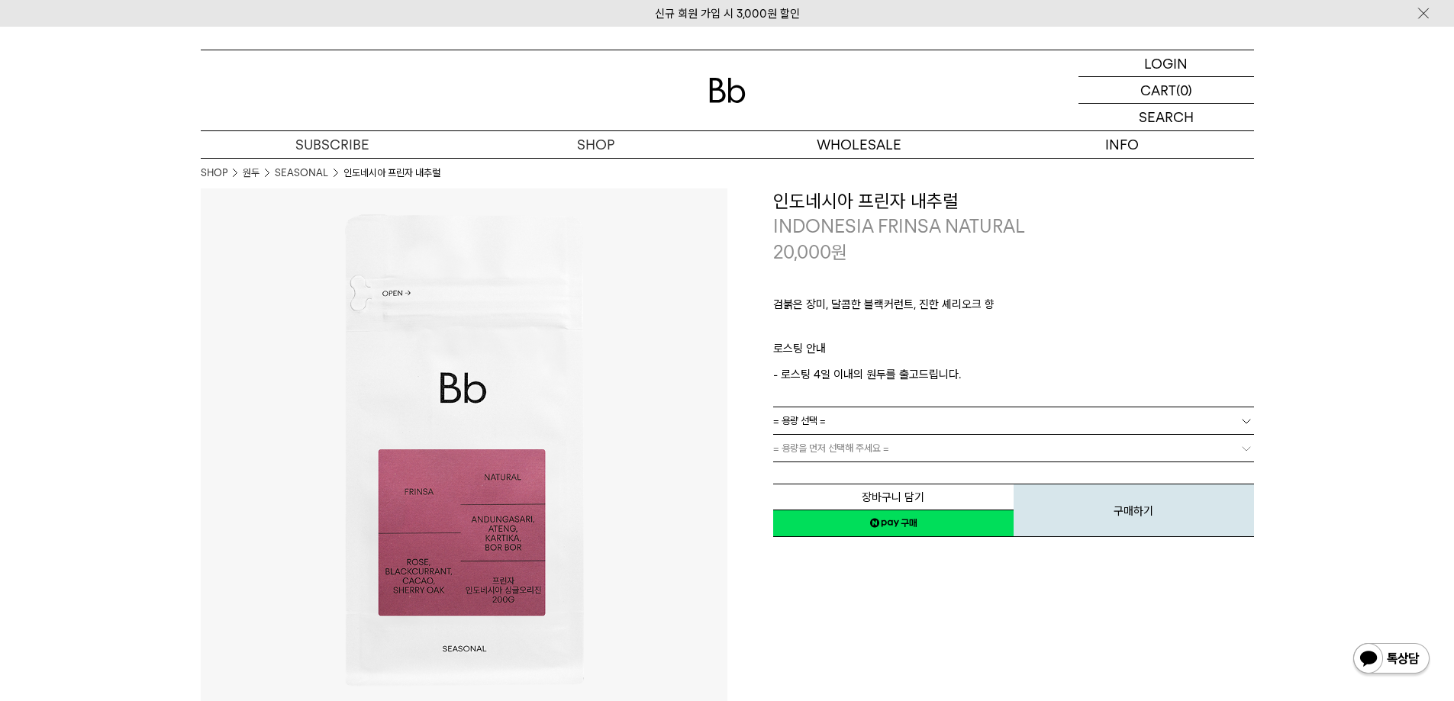 The image size is (1454, 701). I want to click on p: INFO, so click(1122, 144).